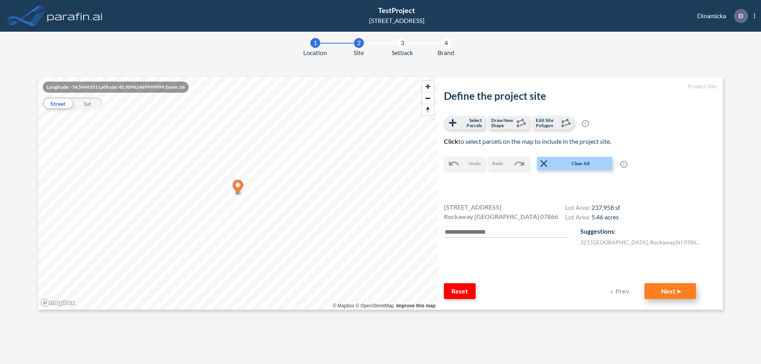 This screenshot has height=364, width=761. What do you see at coordinates (475, 164) in the screenshot?
I see `span: Undo` at bounding box center [475, 164].